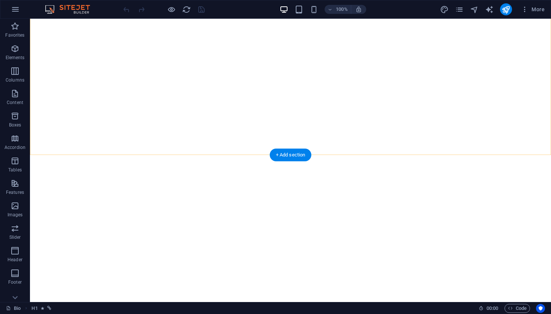  I want to click on p: Header, so click(15, 260).